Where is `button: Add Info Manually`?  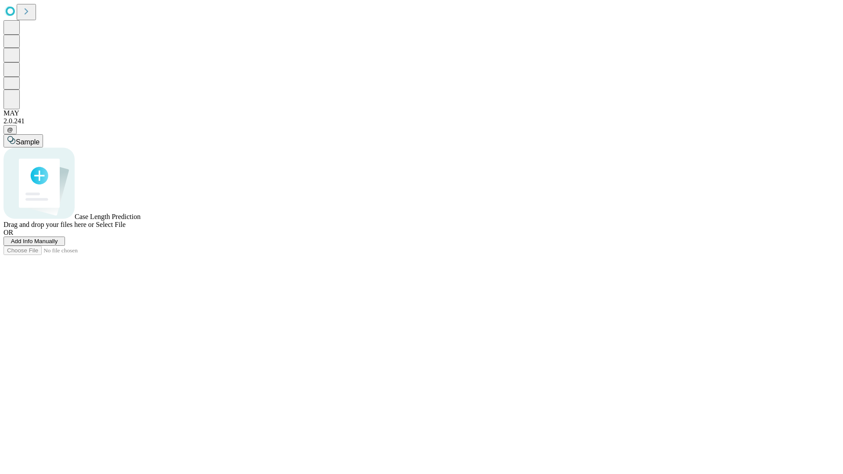 button: Add Info Manually is located at coordinates (34, 241).